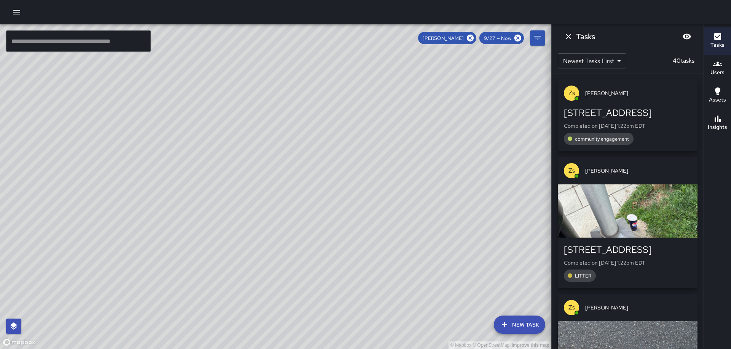  Describe the element at coordinates (717, 73) in the screenshot. I see `h6: Users` at that location.